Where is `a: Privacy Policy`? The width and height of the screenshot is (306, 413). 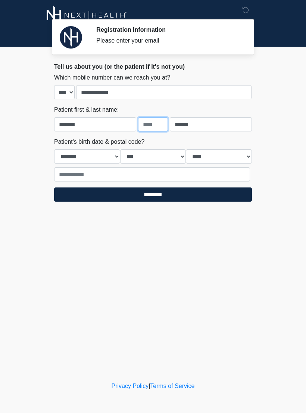
a: Privacy Policy is located at coordinates (130, 386).